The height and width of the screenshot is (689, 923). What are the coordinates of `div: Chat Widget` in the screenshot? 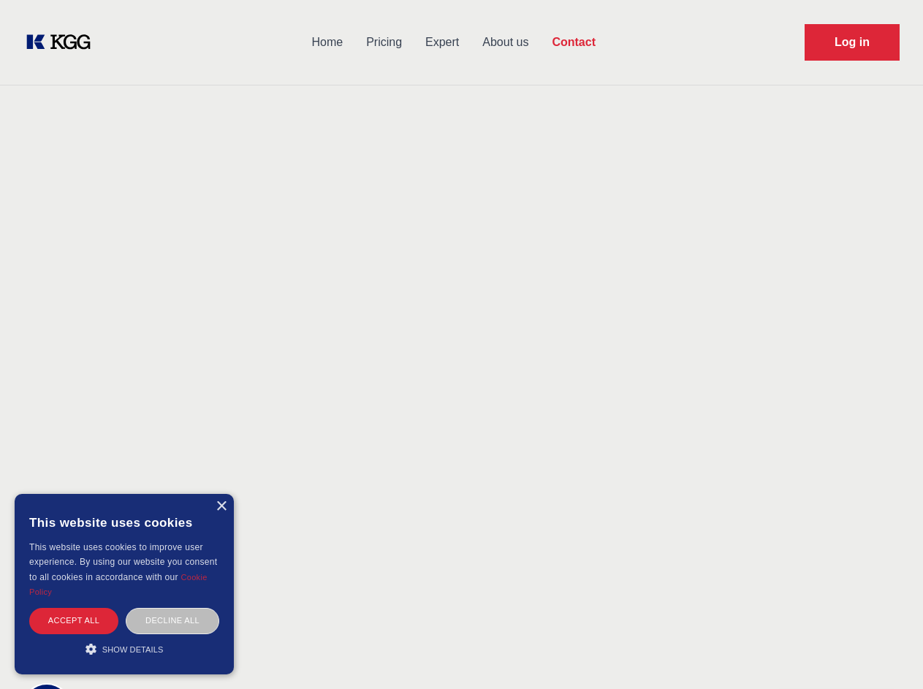 It's located at (886, 654).